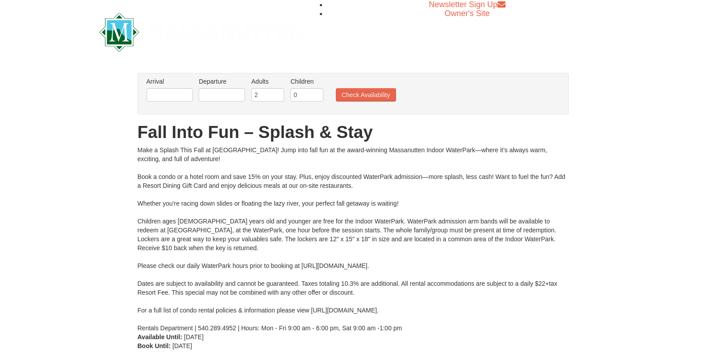 This screenshot has height=361, width=706. I want to click on label: Children, so click(307, 81).